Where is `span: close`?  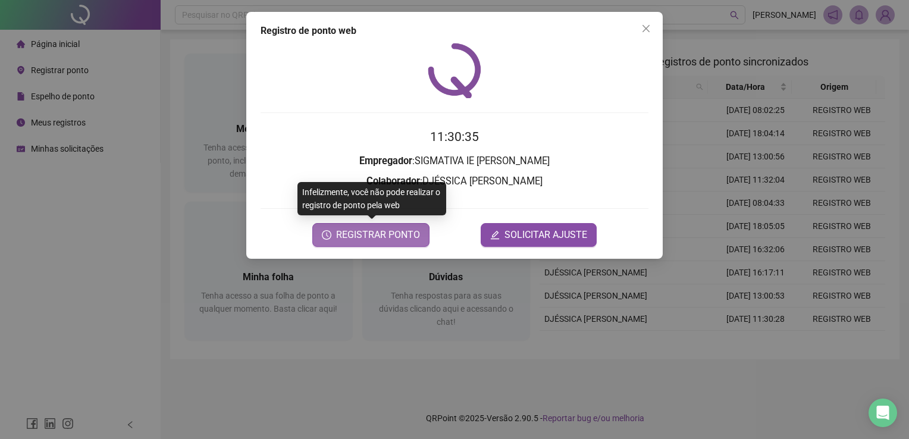 span: close is located at coordinates (646, 29).